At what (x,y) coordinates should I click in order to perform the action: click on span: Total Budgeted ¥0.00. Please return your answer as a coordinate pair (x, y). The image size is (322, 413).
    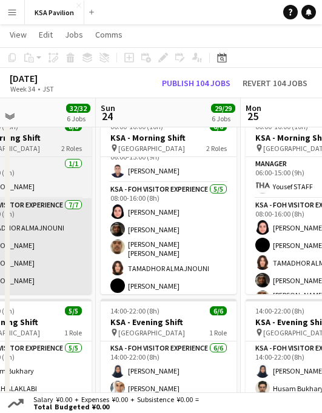
    Looking at the image, I should click on (116, 407).